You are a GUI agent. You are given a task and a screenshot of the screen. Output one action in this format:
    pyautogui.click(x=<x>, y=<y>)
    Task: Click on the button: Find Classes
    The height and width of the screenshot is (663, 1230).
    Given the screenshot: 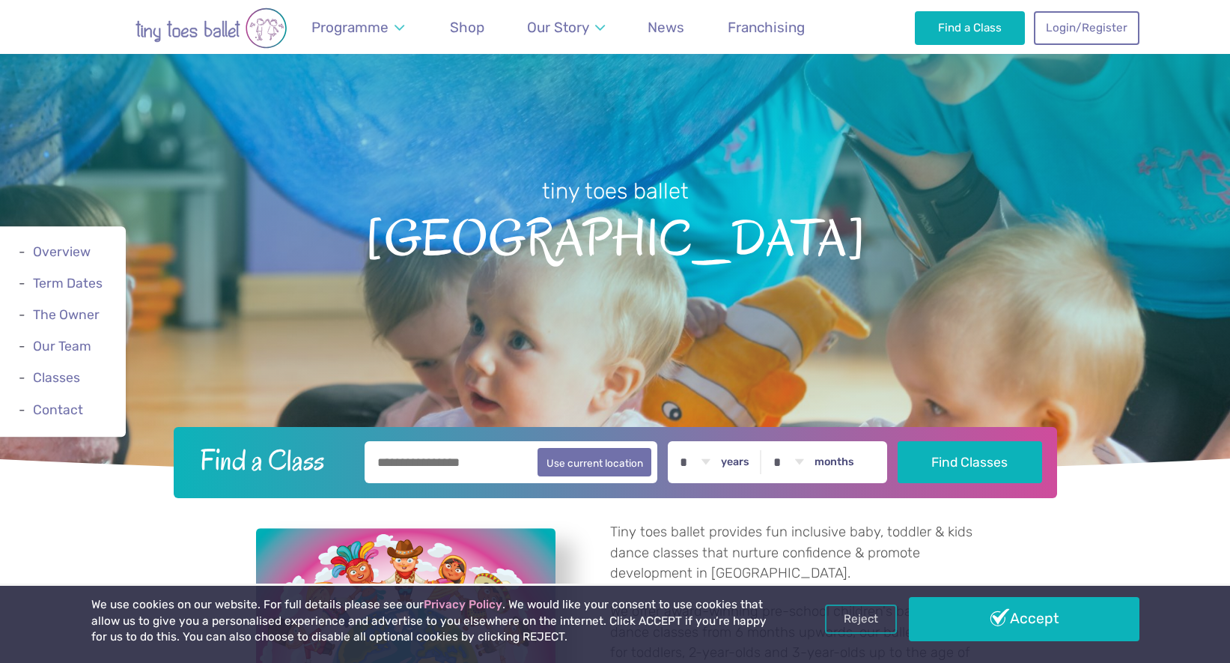 What is the action you would take?
    pyautogui.click(x=970, y=462)
    